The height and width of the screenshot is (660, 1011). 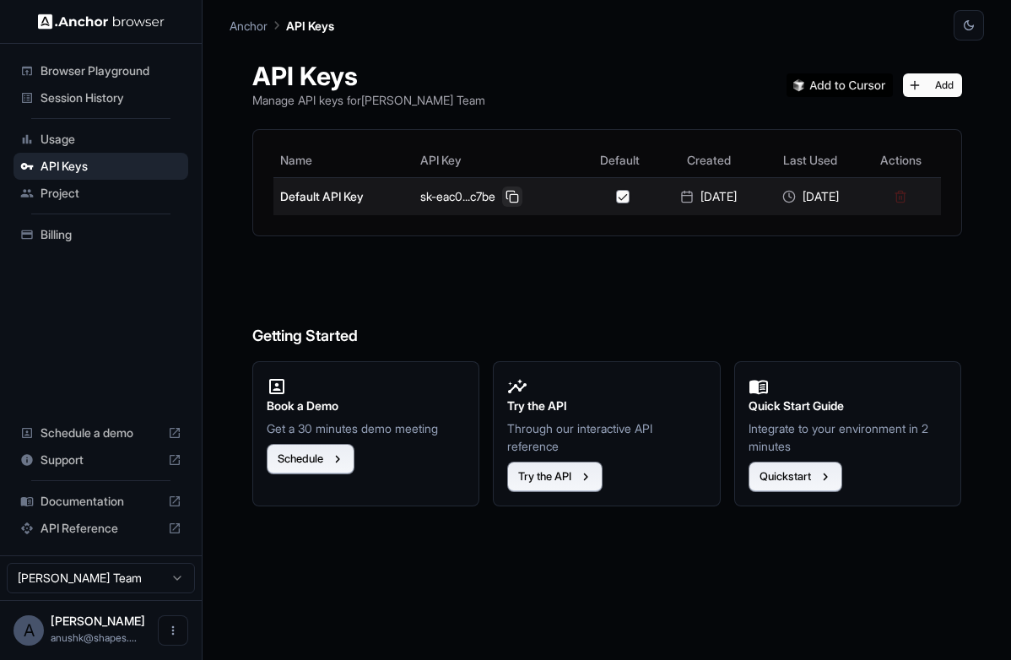 I want to click on h1: API Keys, so click(x=369, y=76).